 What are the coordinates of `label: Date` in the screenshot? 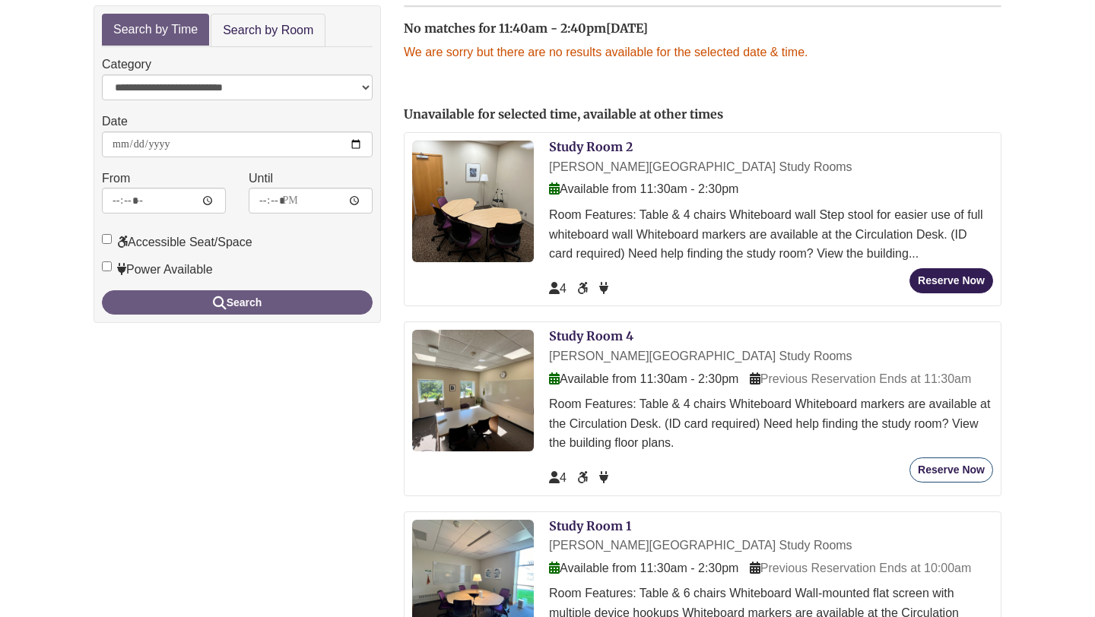 It's located at (115, 122).